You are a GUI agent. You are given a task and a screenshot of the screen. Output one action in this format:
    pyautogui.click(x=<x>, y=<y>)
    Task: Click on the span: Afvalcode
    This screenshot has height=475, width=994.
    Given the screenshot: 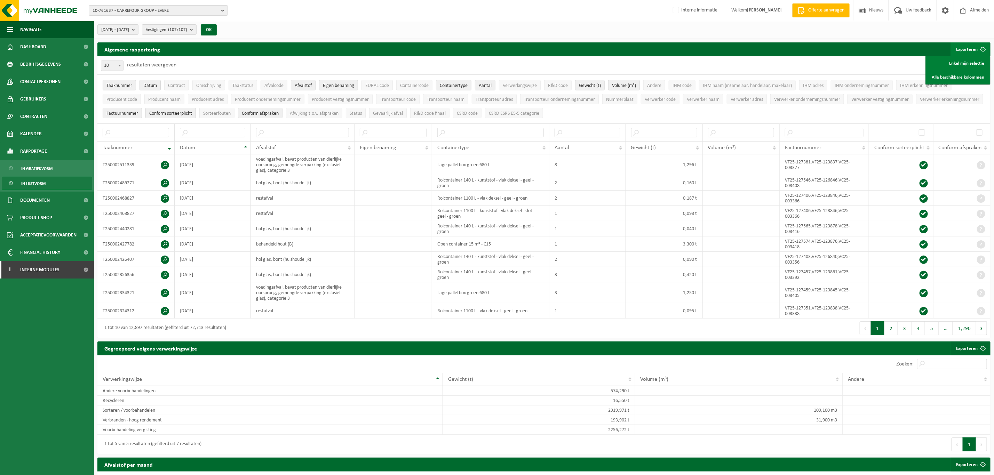 What is the action you would take?
    pyautogui.click(x=274, y=86)
    